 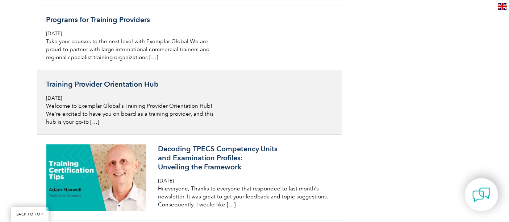 What do you see at coordinates (132, 49) in the screenshot?
I see `p: Take your courses to the next level with Exemplar Global We are proud to partner with large inter...` at bounding box center [132, 49].